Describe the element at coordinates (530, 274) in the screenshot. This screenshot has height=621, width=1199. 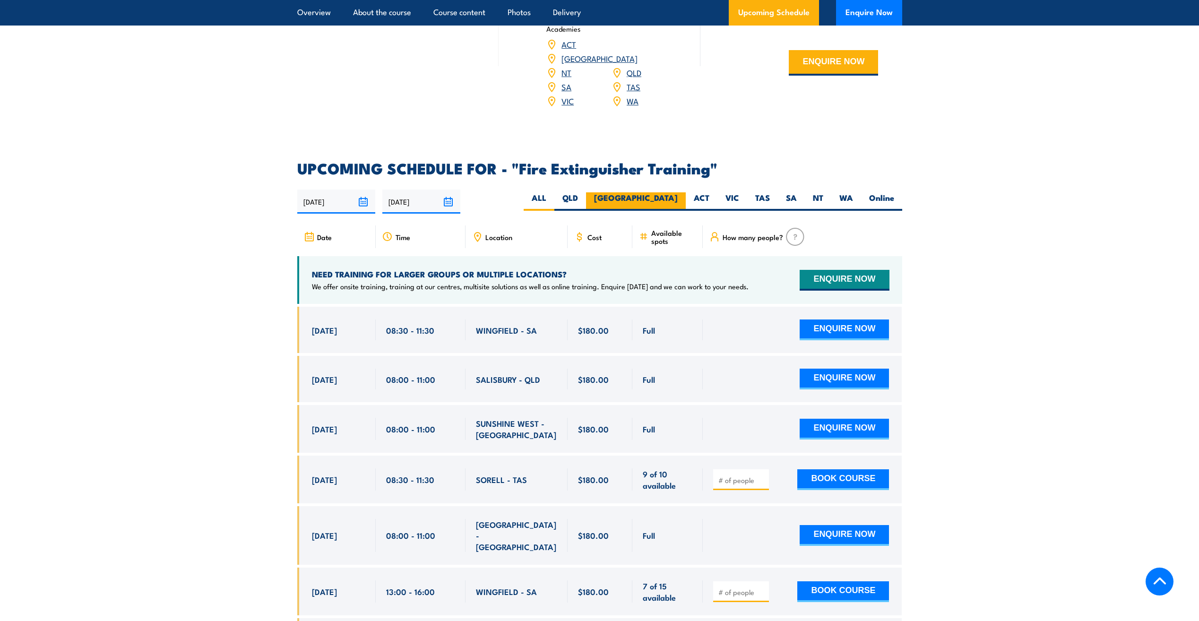
I see `h4: NEED TRAINING FOR LARGER GROUPS OR MULTIPLE LOCATIONS?` at that location.